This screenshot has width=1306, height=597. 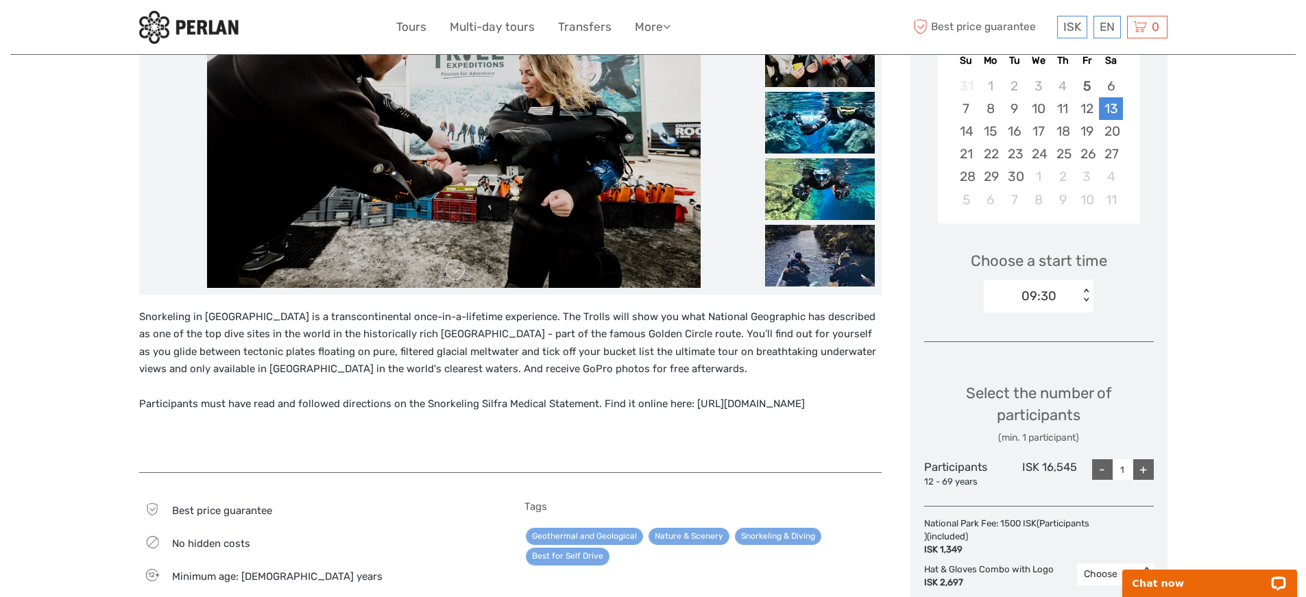 What do you see at coordinates (990, 60) in the screenshot?
I see `div: Mo` at bounding box center [990, 60].